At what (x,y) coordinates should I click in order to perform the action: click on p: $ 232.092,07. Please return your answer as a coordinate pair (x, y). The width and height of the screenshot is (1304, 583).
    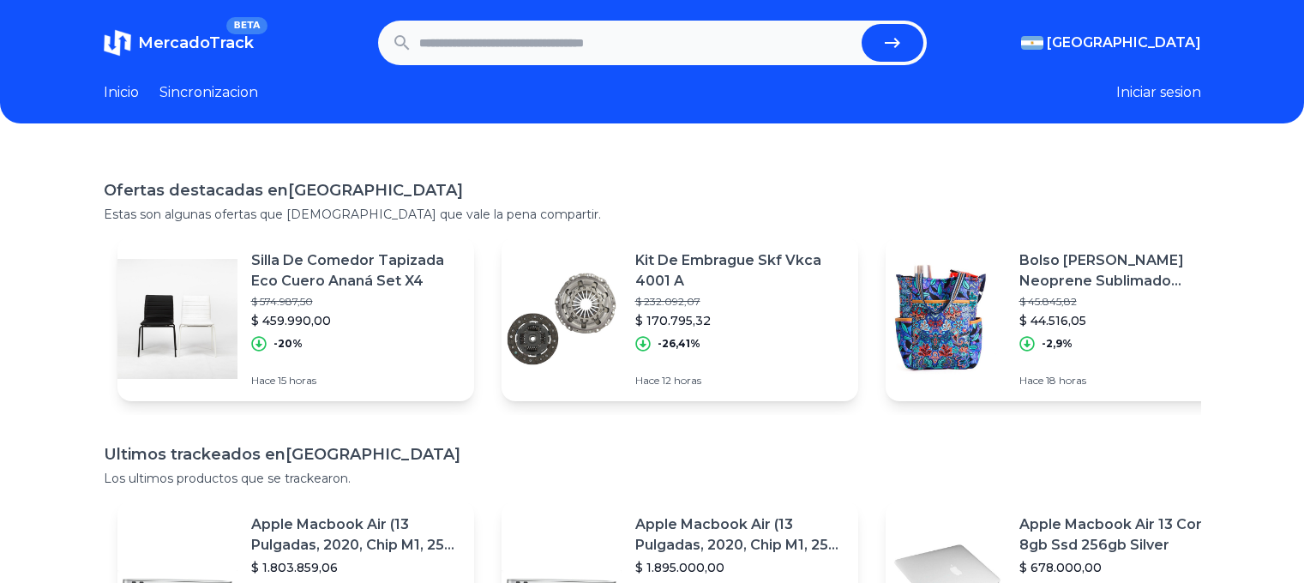
    Looking at the image, I should click on (740, 302).